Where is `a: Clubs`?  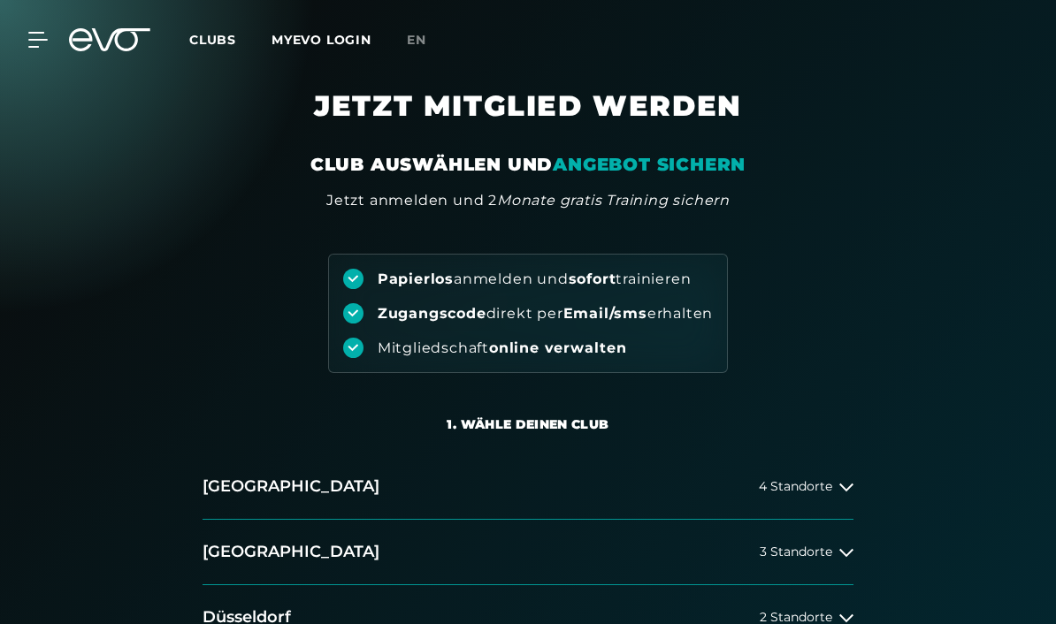 a: Clubs is located at coordinates (230, 39).